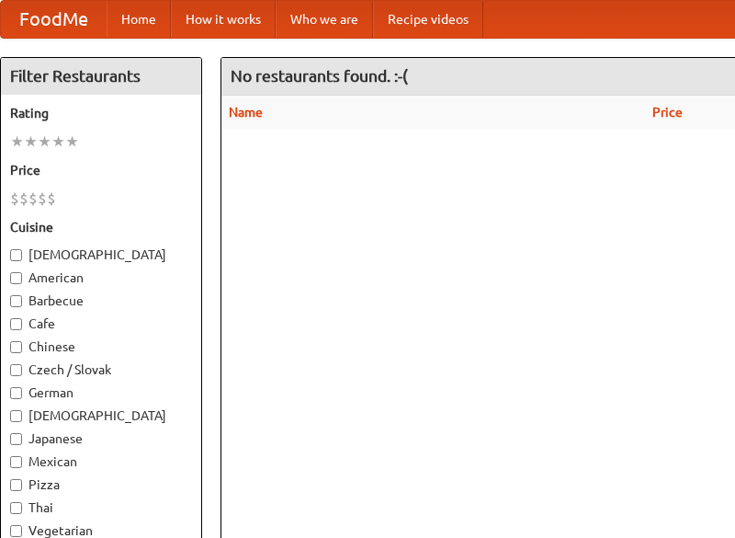 Image resolution: width=735 pixels, height=538 pixels. I want to click on input: Czech / Slovak, so click(16, 370).